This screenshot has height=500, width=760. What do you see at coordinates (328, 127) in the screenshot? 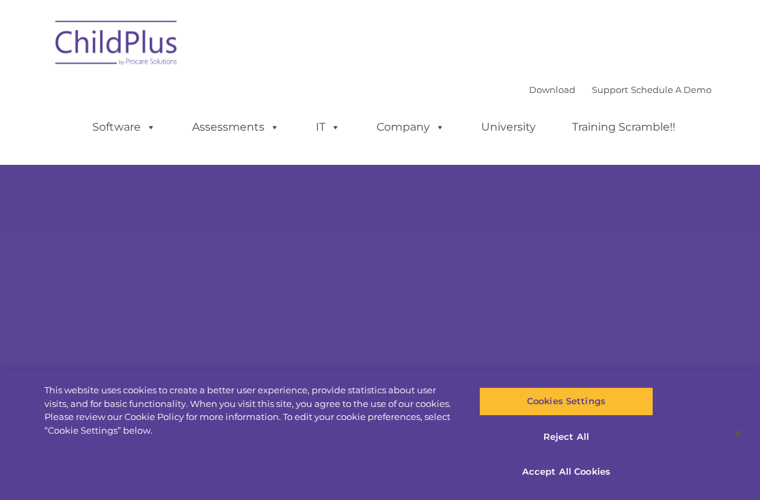
I see `a: IT` at bounding box center [328, 127].